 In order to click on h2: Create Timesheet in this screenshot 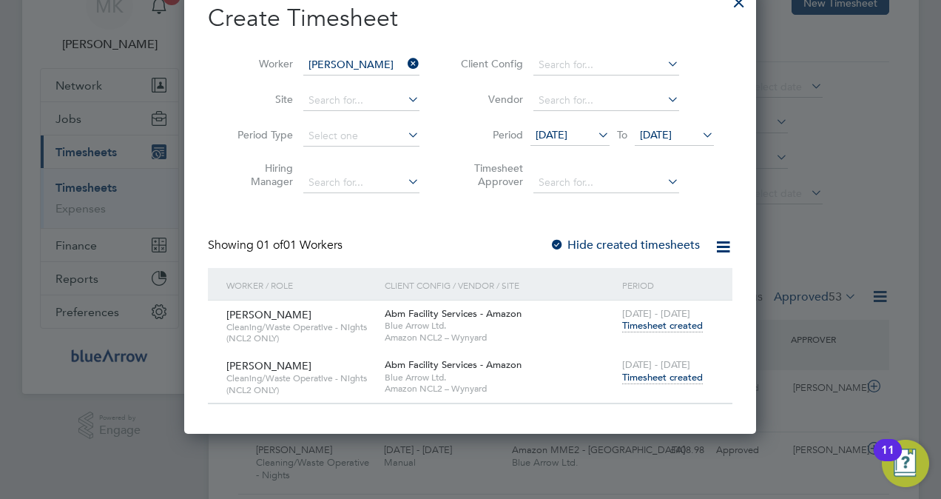, I will do `click(470, 18)`.